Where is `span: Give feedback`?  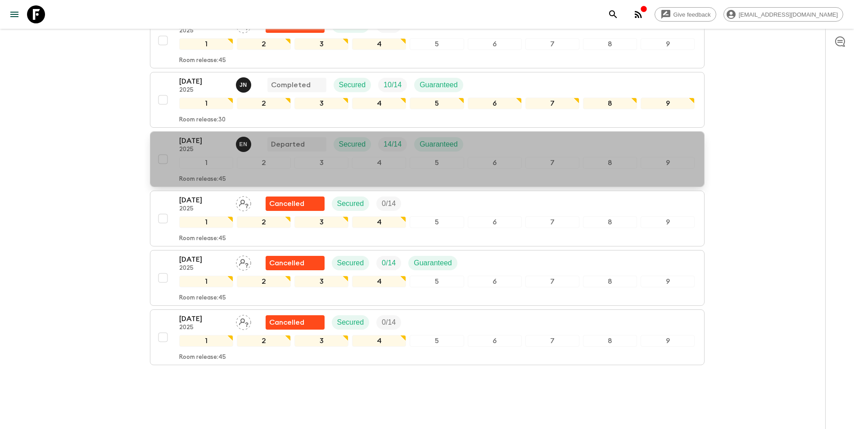 span: Give feedback is located at coordinates (692, 14).